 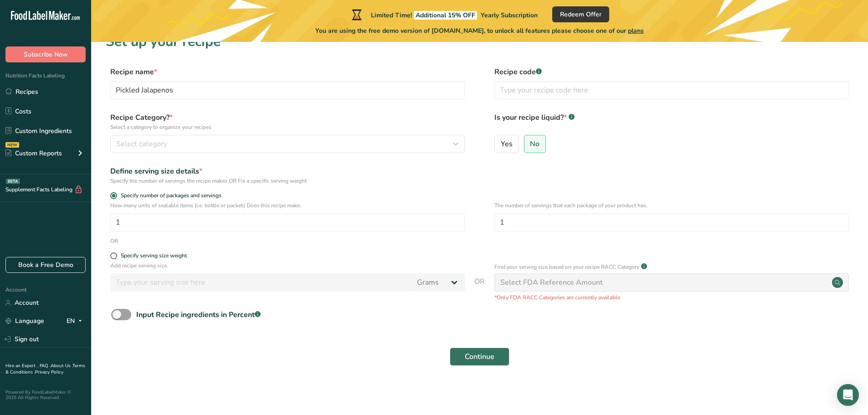 I want to click on label: Recipe code, so click(x=671, y=72).